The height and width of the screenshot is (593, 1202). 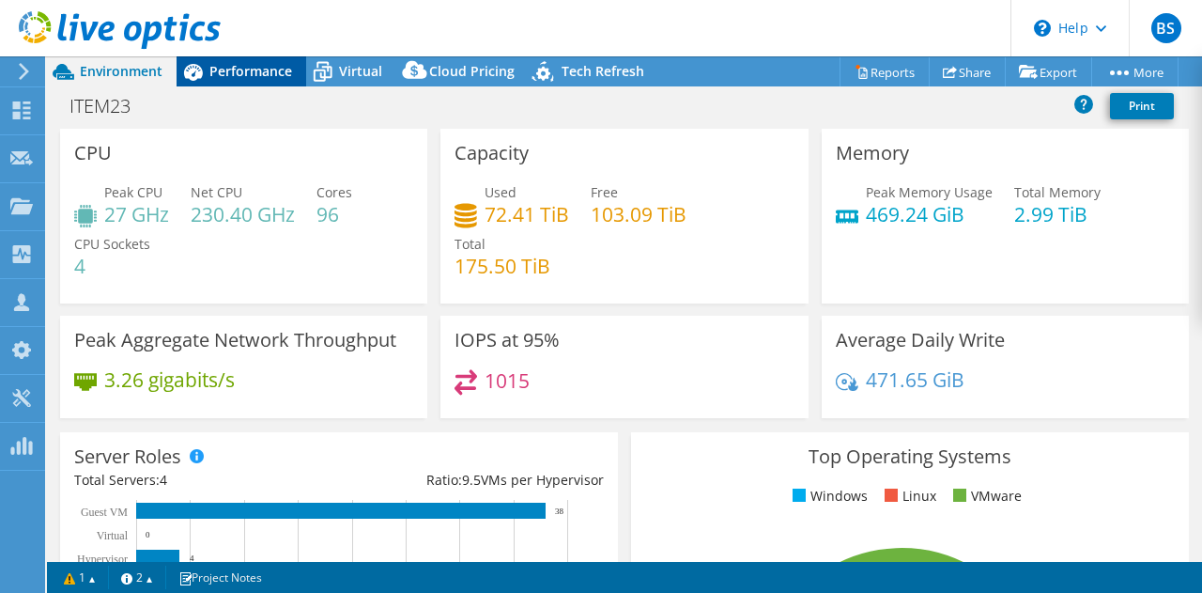 What do you see at coordinates (1166, 28) in the screenshot?
I see `span: BS` at bounding box center [1166, 28].